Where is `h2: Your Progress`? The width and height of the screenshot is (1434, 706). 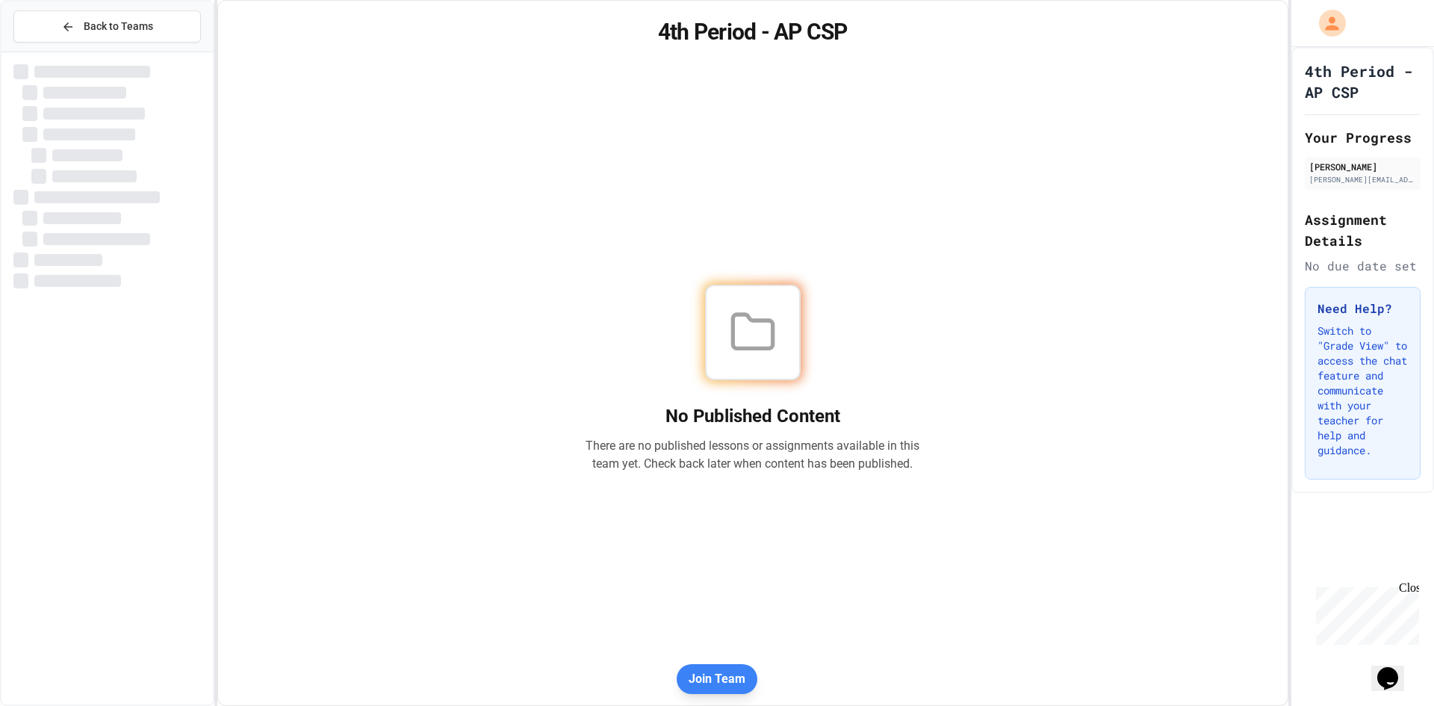 h2: Your Progress is located at coordinates (1362, 137).